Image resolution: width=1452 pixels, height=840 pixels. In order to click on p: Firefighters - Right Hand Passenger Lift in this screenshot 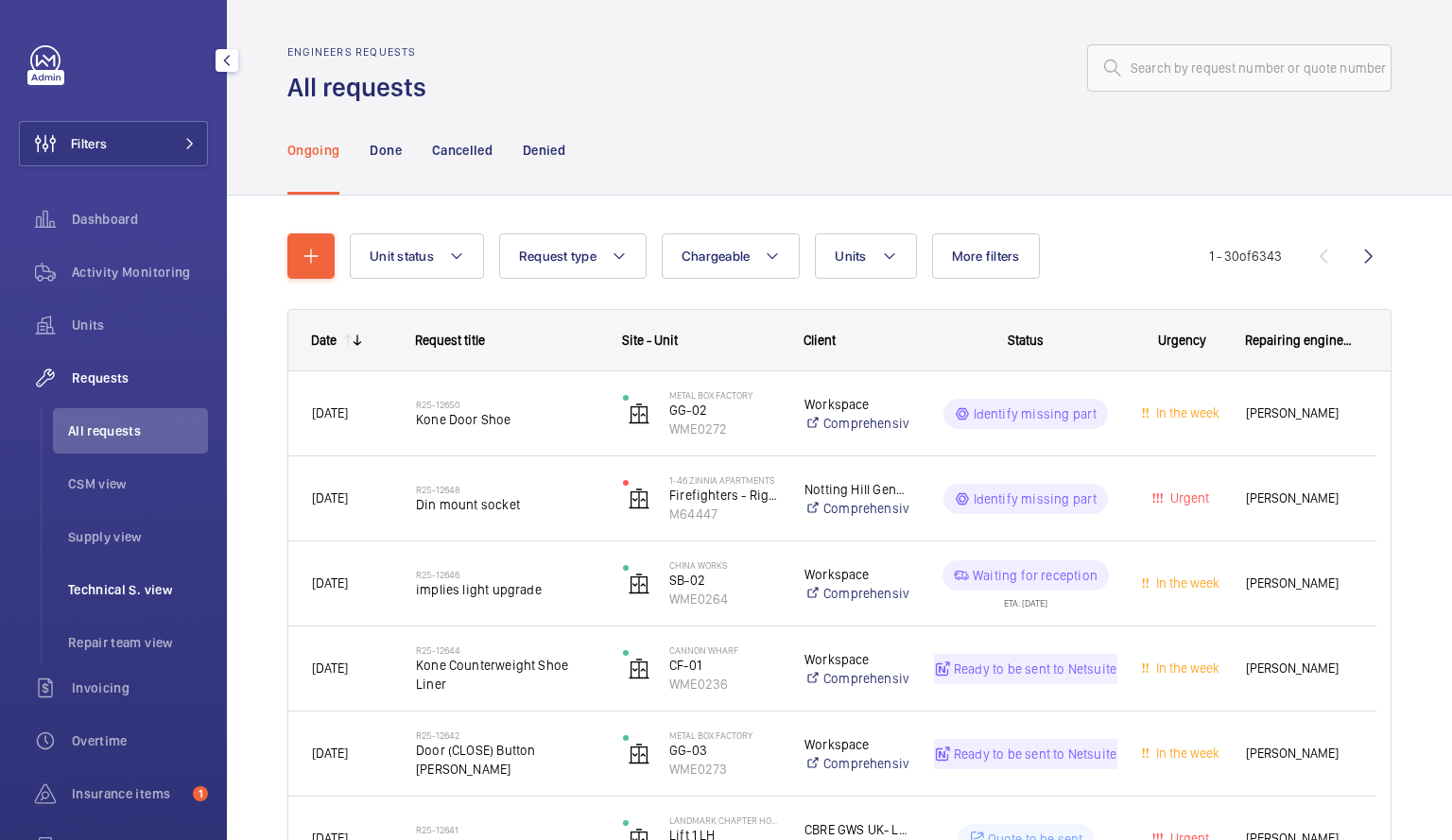, I will do `click(724, 495)`.